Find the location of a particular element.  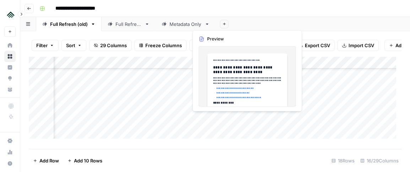

button: Freeze Columns is located at coordinates (160, 45).